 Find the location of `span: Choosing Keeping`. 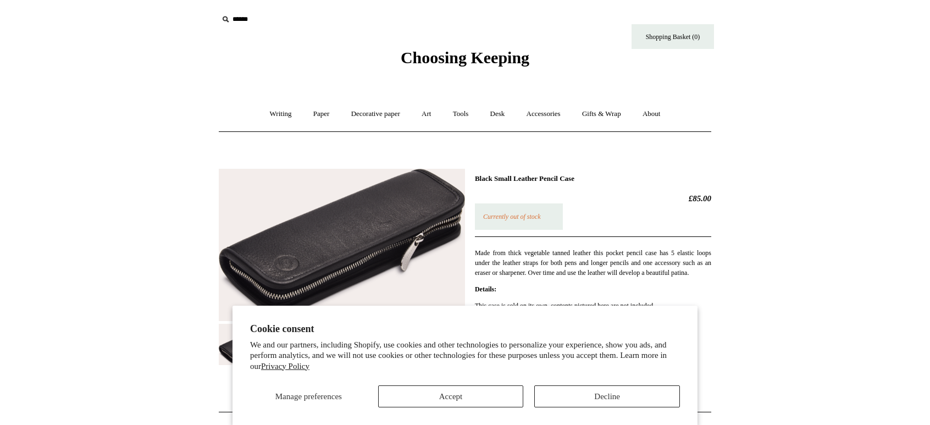

span: Choosing Keeping is located at coordinates (465, 57).